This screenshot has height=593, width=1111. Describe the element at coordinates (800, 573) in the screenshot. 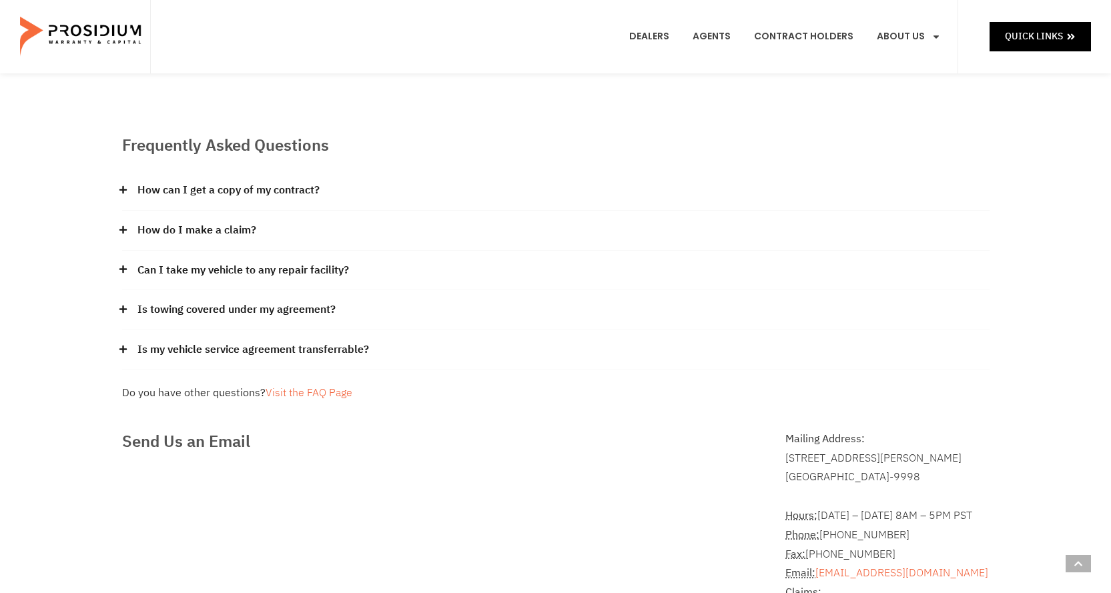

I see `strong: Email:` at that location.